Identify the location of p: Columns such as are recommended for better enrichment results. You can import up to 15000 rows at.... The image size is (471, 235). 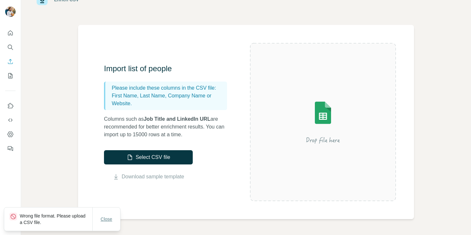
(169, 127).